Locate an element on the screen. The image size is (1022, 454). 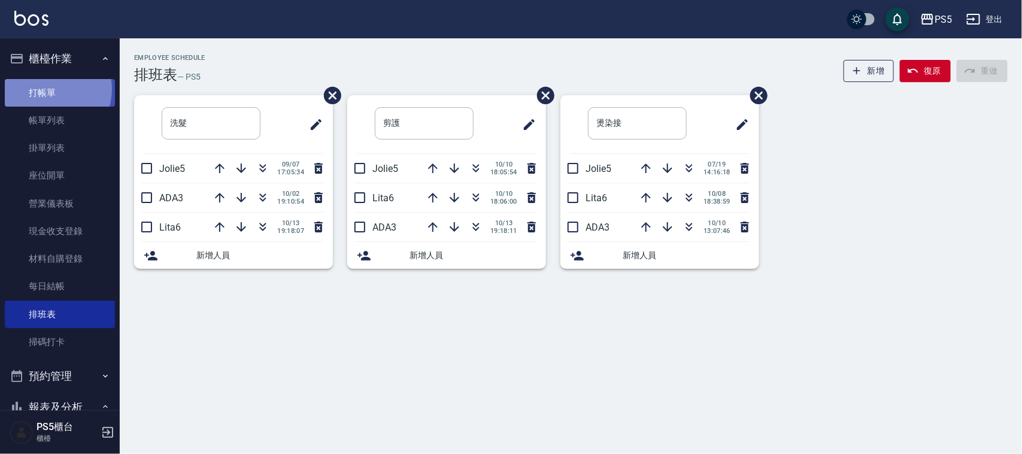
a: 打帳單 is located at coordinates (60, 93).